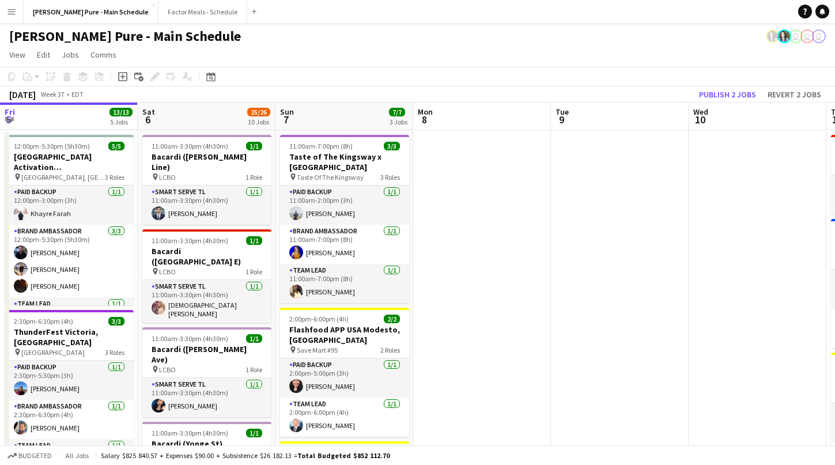  What do you see at coordinates (77, 94) in the screenshot?
I see `div: EDT` at bounding box center [77, 94].